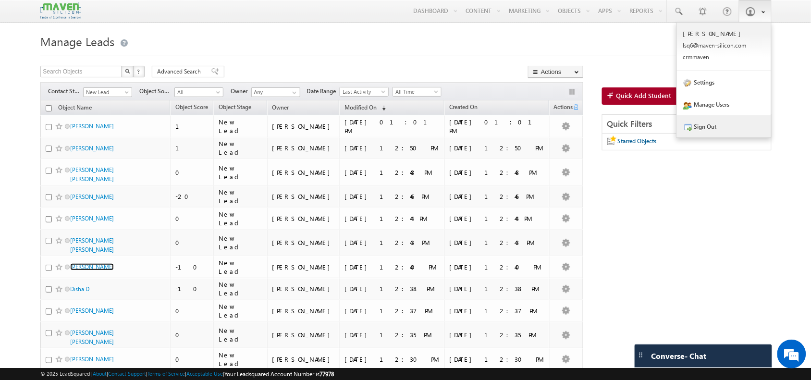  Describe the element at coordinates (365, 108) in the screenshot. I see `a: Modified On (sorted descending)` at that location.